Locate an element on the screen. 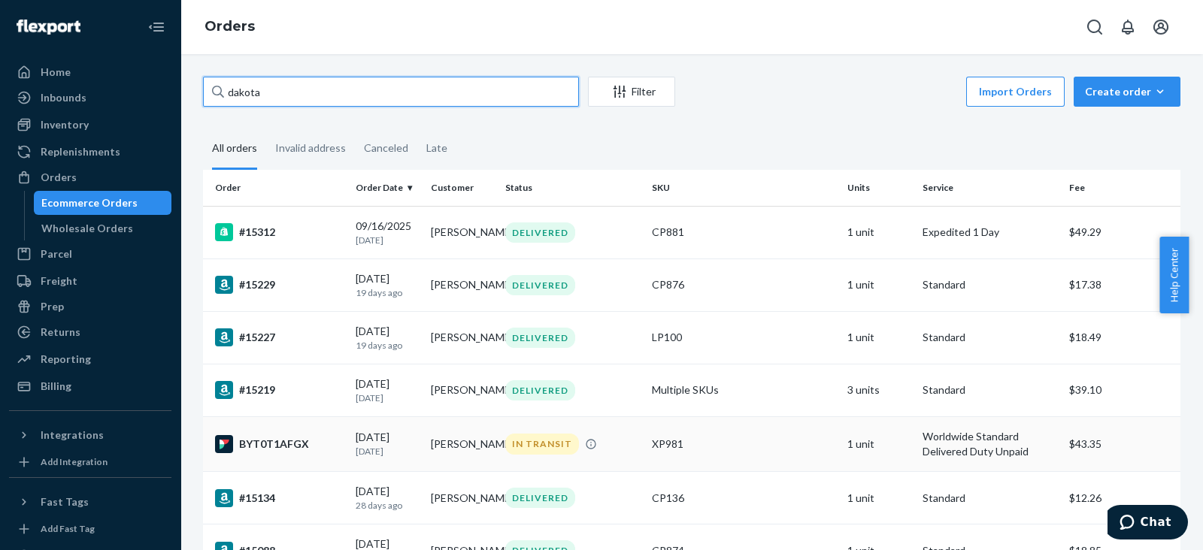 This screenshot has height=550, width=1203. div: Replenishments is located at coordinates (80, 152).